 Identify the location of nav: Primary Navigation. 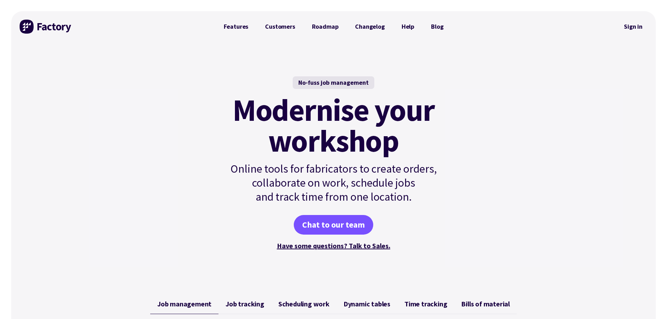
(334, 27).